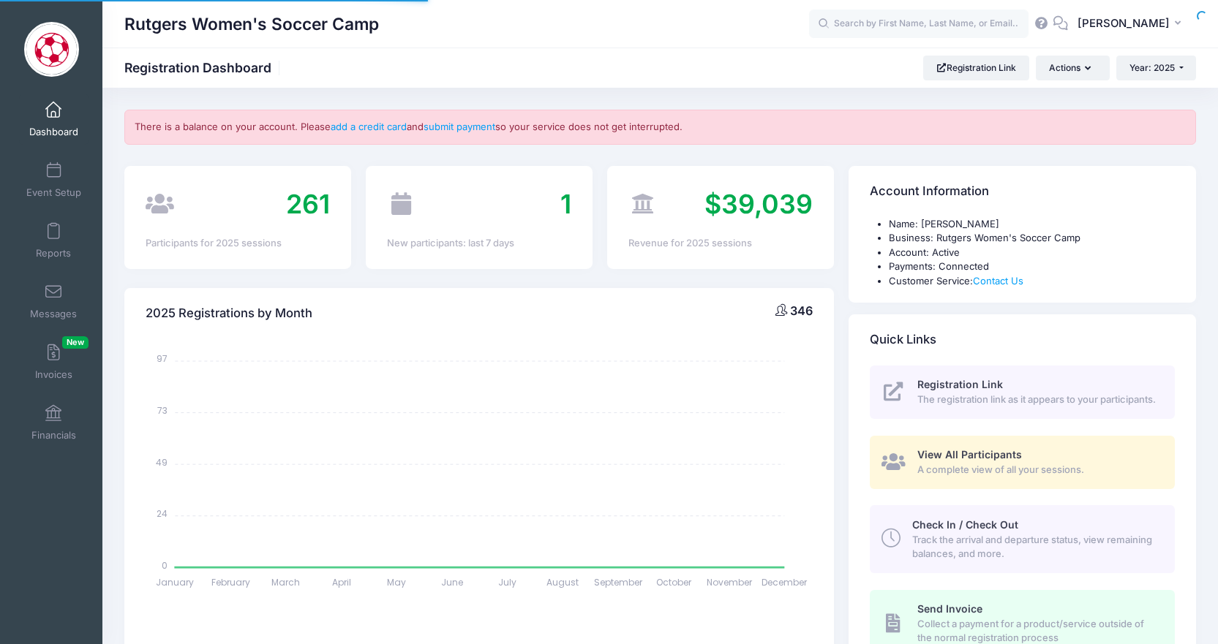 Image resolution: width=1218 pixels, height=644 pixels. What do you see at coordinates (342, 582) in the screenshot?
I see `tspan: April` at bounding box center [342, 582].